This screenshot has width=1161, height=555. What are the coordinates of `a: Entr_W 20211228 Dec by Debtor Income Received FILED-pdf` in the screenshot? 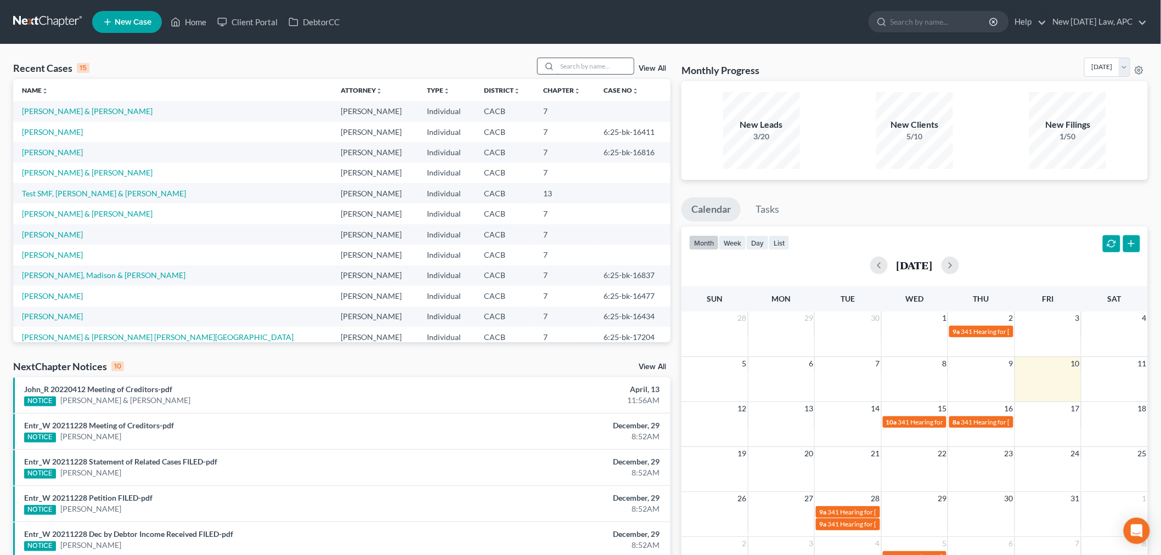 It's located at (128, 534).